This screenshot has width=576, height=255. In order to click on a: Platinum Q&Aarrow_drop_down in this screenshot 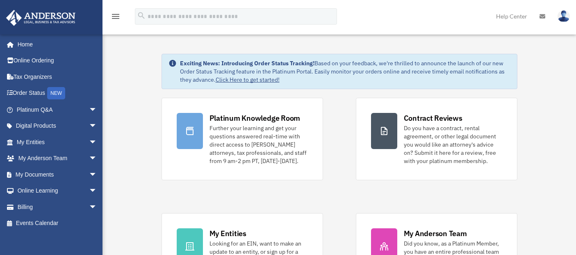, I will do `click(57, 109)`.